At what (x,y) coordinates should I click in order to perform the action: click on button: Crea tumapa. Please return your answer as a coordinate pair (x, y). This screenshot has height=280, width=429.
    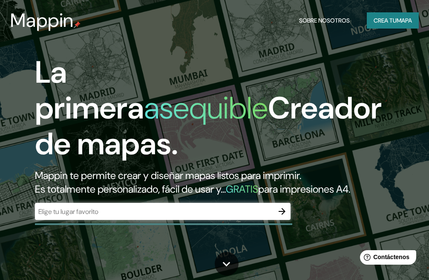
    Looking at the image, I should click on (393, 20).